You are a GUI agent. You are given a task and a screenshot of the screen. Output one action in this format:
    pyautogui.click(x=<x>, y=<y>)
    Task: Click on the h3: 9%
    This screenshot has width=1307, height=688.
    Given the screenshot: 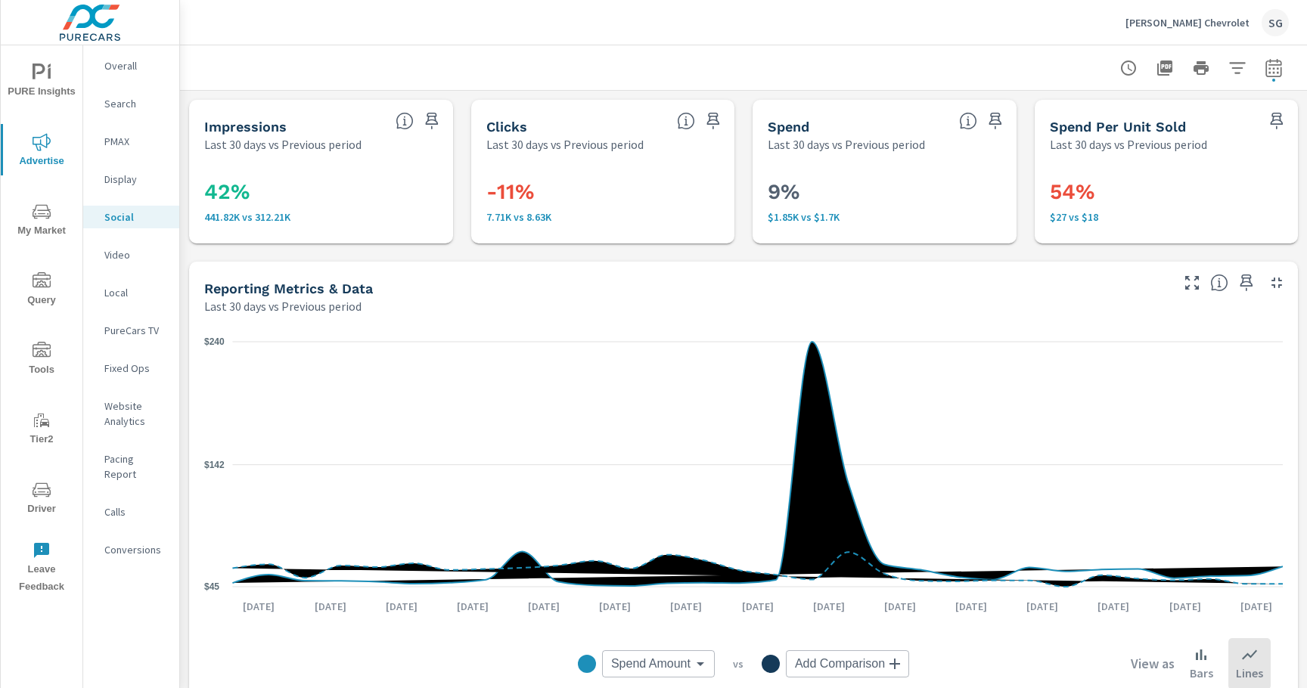 What is the action you would take?
    pyautogui.click(x=884, y=192)
    